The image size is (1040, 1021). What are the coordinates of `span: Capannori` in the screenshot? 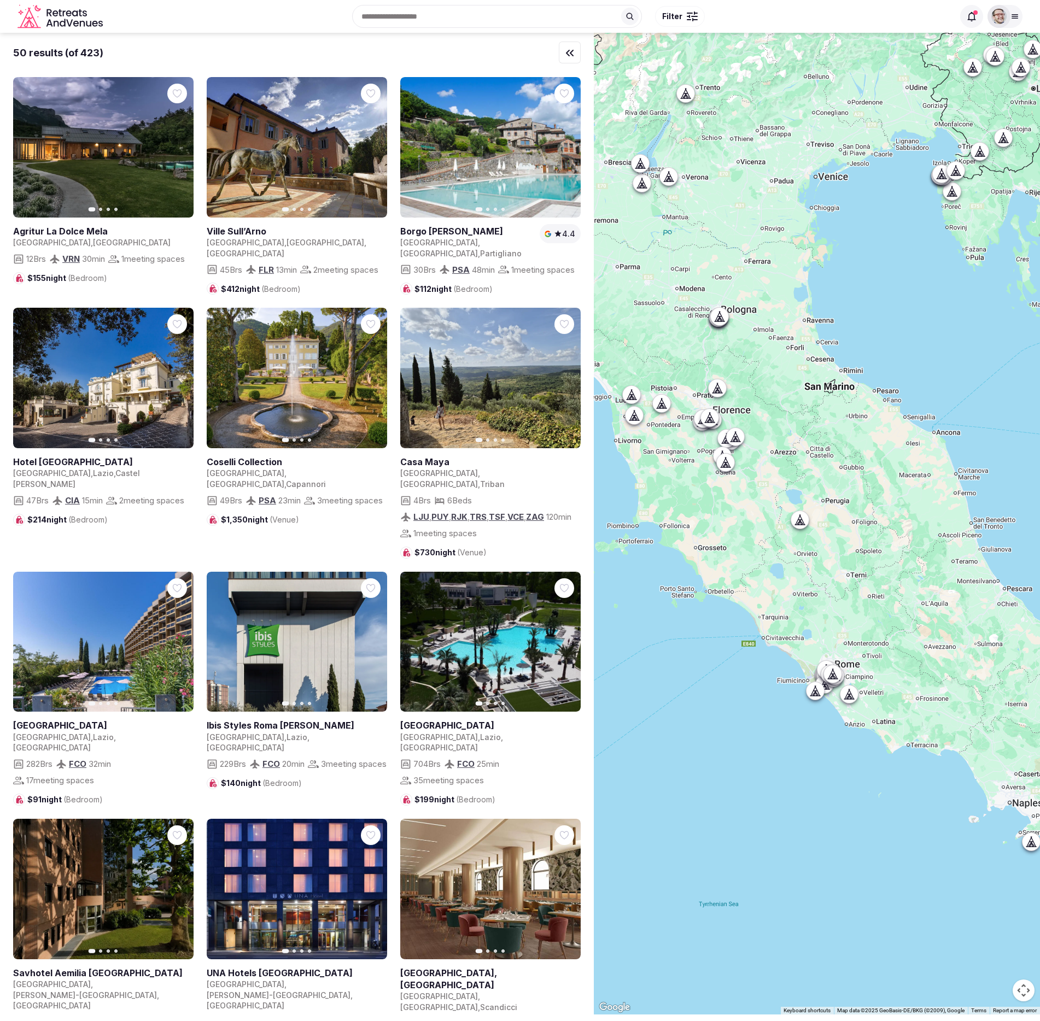 It's located at (306, 484).